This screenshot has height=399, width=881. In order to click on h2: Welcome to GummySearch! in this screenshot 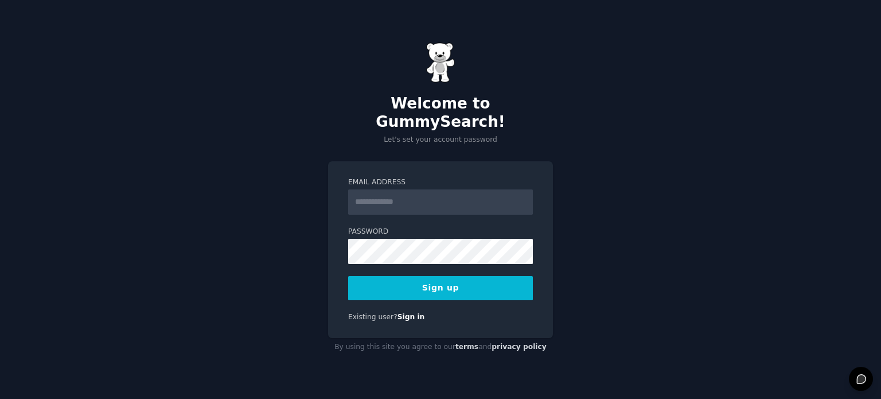, I will do `click(441, 112)`.